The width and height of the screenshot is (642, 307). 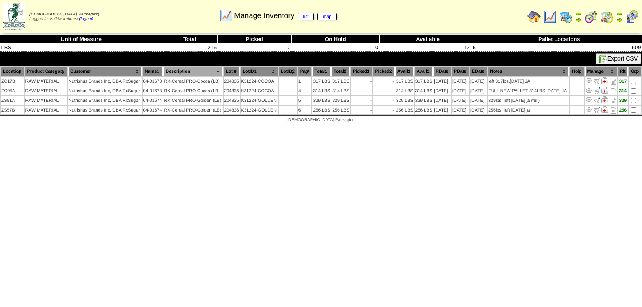 I want to click on th: PDate, so click(x=460, y=71).